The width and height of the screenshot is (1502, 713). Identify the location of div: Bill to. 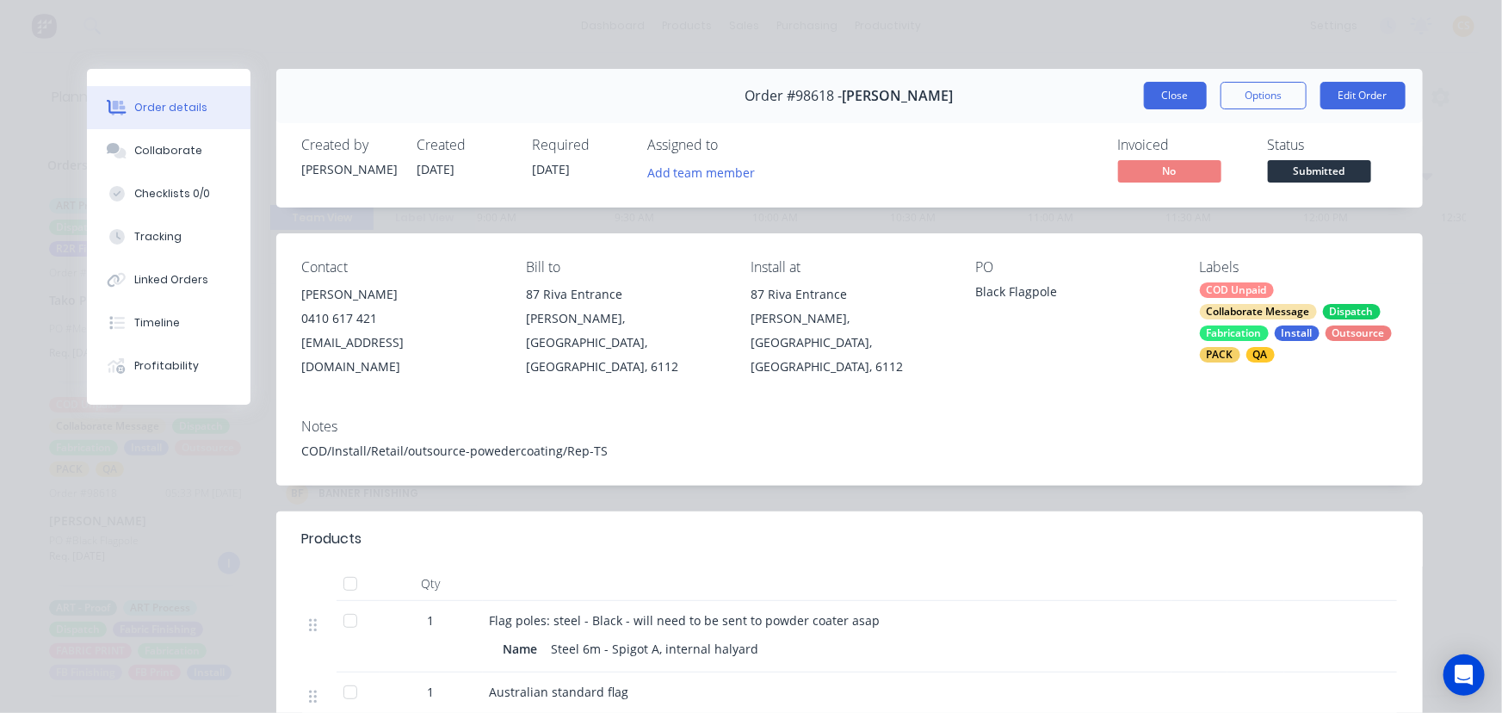
(624, 267).